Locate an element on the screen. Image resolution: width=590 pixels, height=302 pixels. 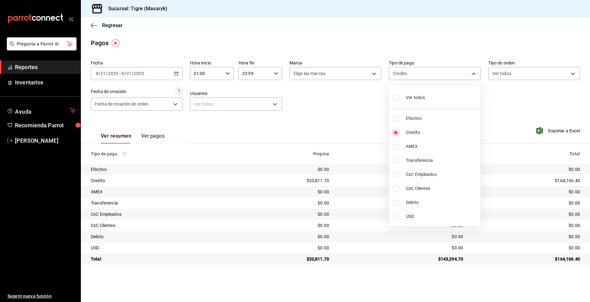
span: Transferencia is located at coordinates (442, 160).